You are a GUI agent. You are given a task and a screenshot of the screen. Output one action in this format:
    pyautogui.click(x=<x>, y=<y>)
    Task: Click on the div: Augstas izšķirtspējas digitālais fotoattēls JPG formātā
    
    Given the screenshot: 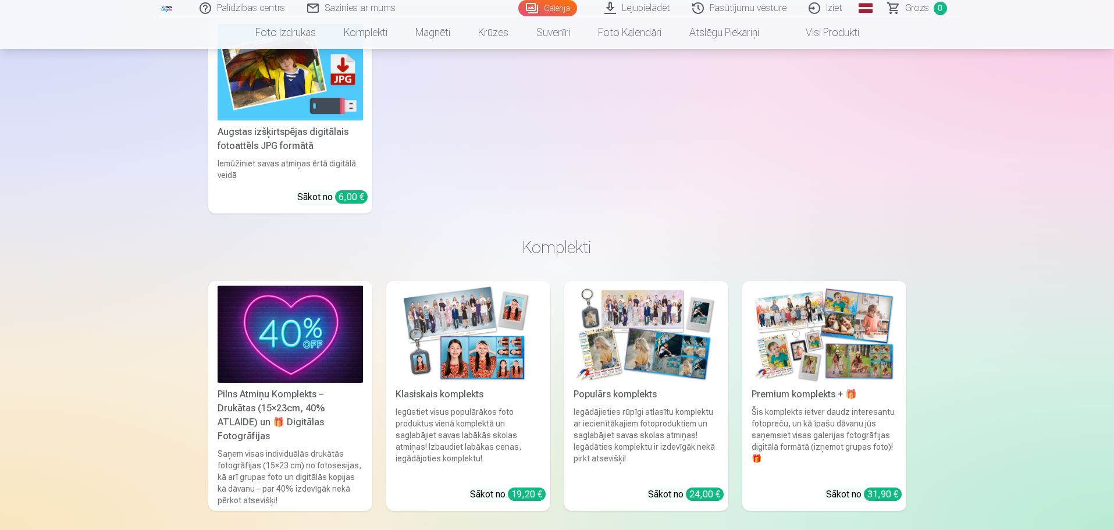 What is the action you would take?
    pyautogui.click(x=290, y=139)
    